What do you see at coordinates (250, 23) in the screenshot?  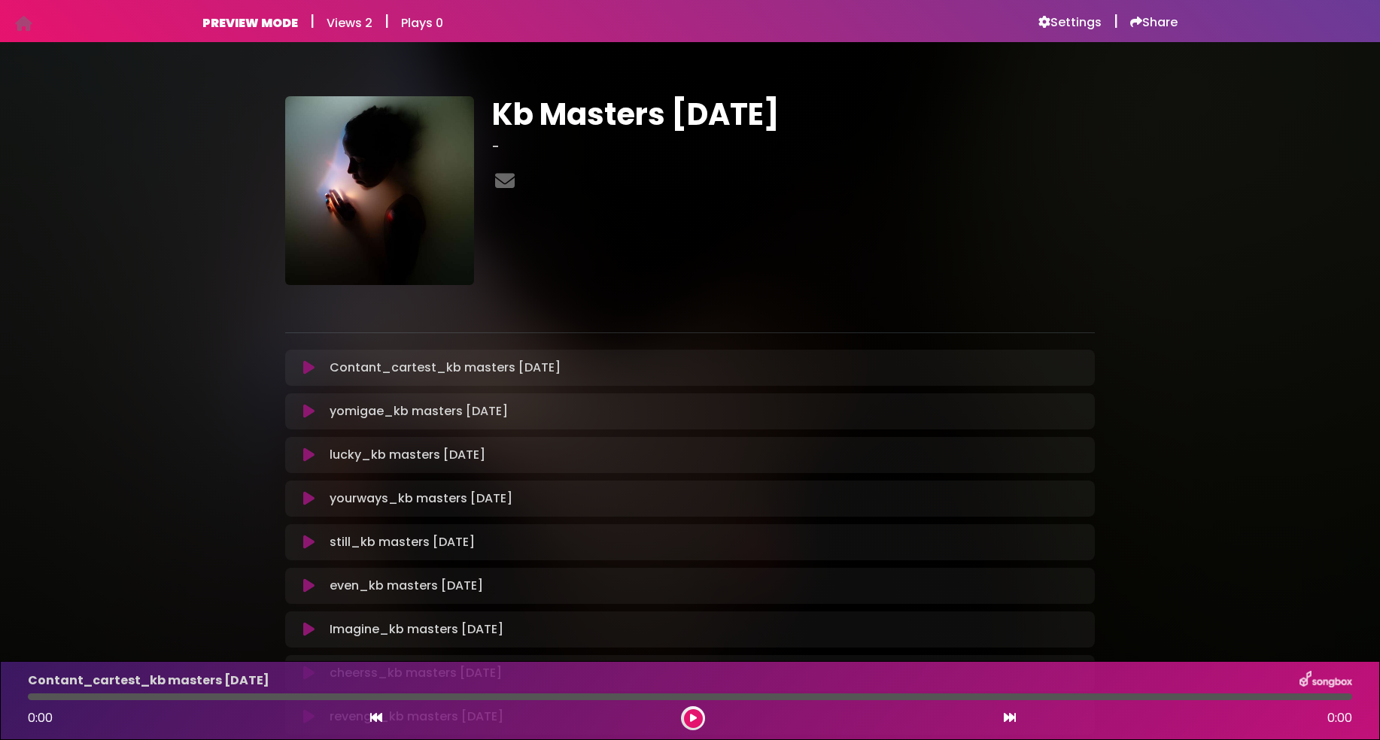 I see `h6: PREVIEW MODE` at bounding box center [250, 23].